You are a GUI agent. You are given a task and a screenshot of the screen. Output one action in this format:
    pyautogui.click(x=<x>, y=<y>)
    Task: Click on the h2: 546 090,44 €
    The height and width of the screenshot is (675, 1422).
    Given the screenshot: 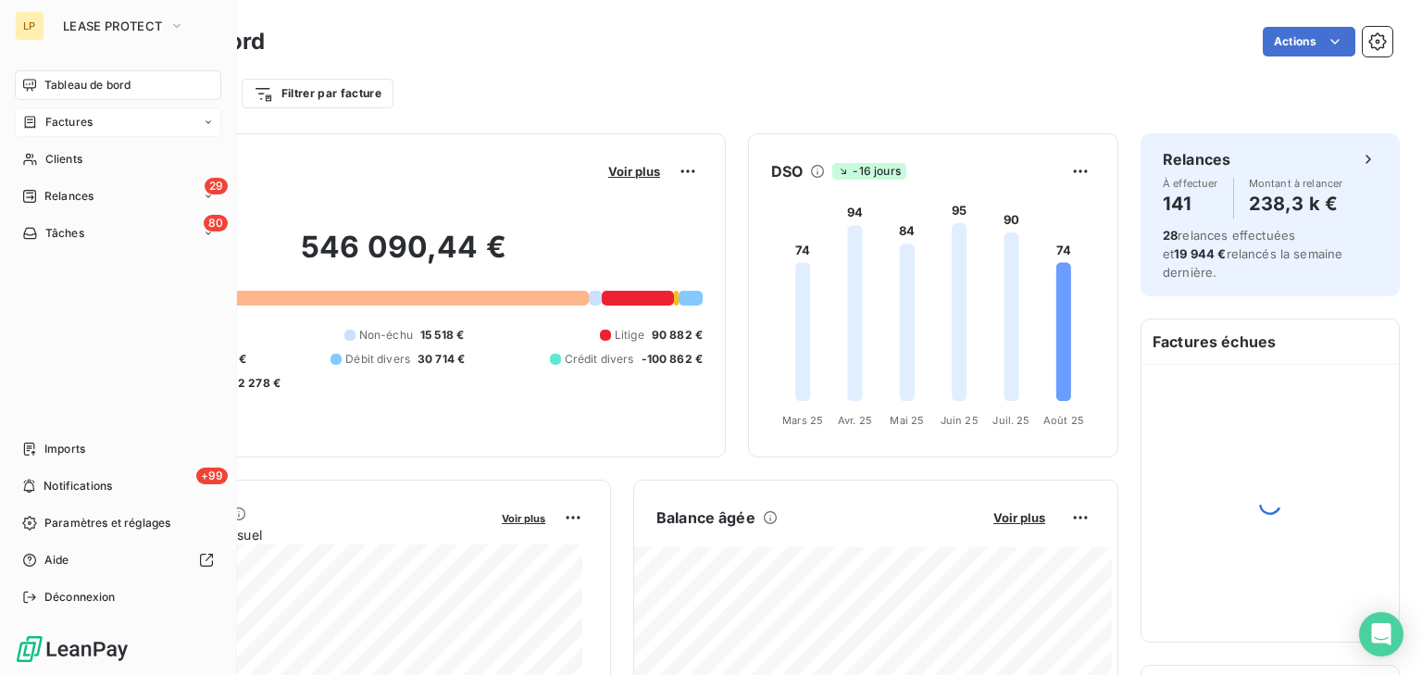 What is the action you would take?
    pyautogui.click(x=404, y=256)
    